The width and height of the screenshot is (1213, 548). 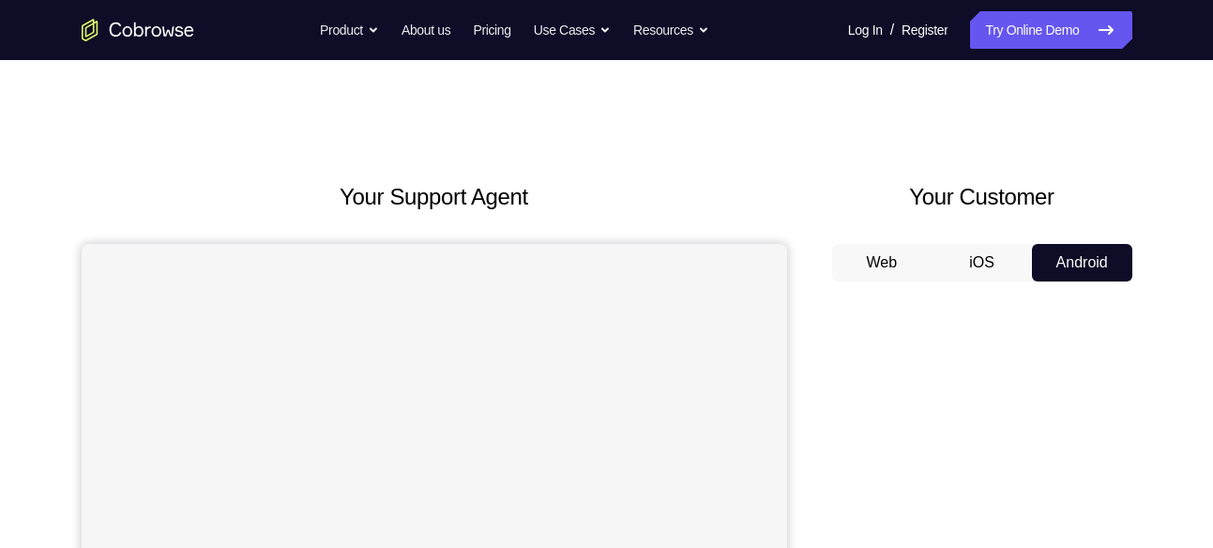 I want to click on a: Pricing, so click(x=491, y=30).